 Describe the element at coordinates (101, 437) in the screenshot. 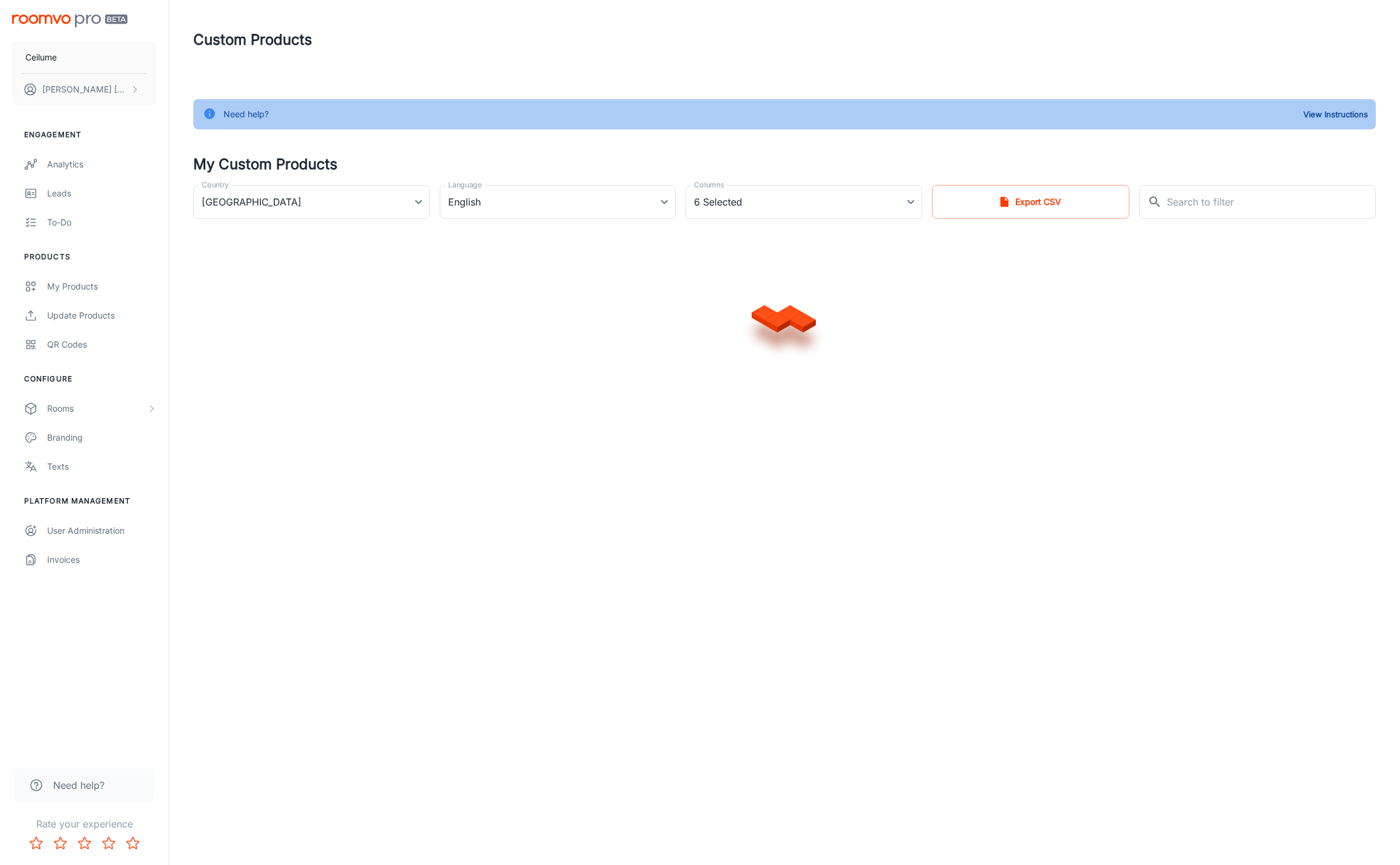

I see `div: Branding` at that location.